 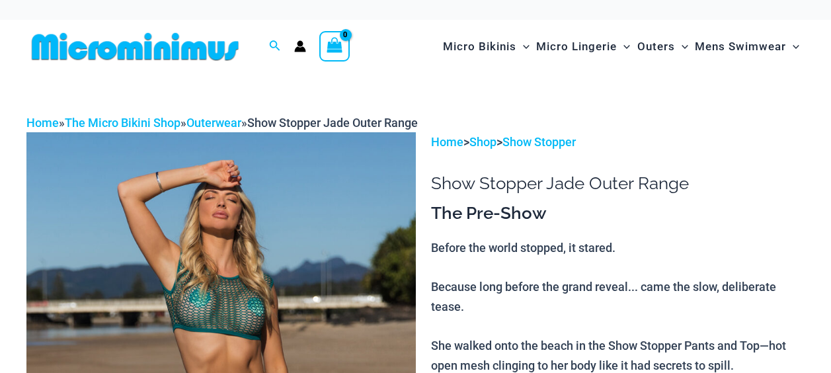 What do you see at coordinates (663, 46) in the screenshot?
I see `a: OutersMenu ToggleMenu Toggle` at bounding box center [663, 46].